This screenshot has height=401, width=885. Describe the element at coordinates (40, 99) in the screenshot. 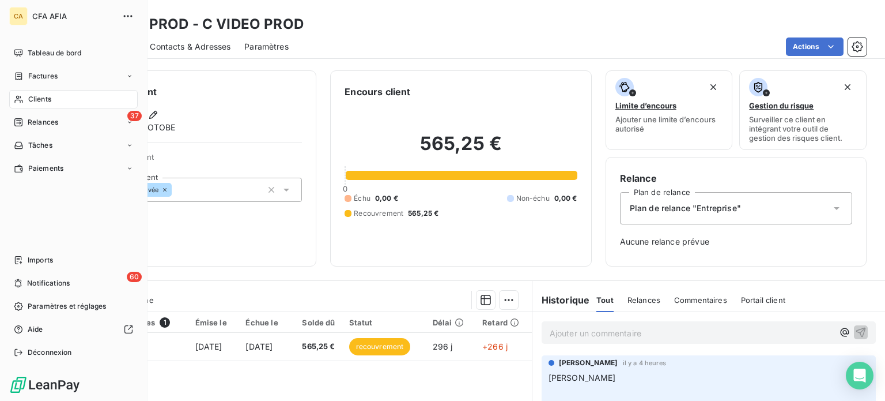

I see `span: Clients` at that location.